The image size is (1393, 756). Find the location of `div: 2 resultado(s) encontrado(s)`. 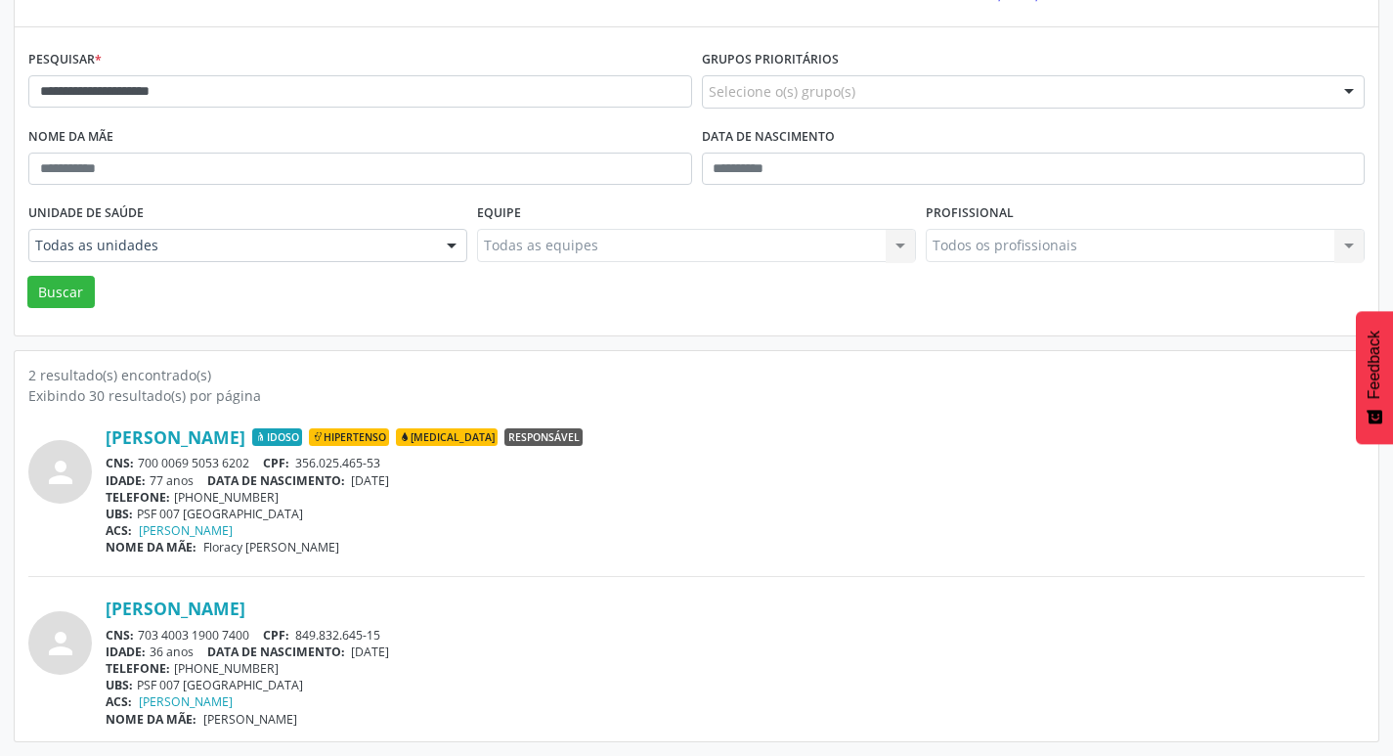

div: 2 resultado(s) encontrado(s) is located at coordinates (696, 374).